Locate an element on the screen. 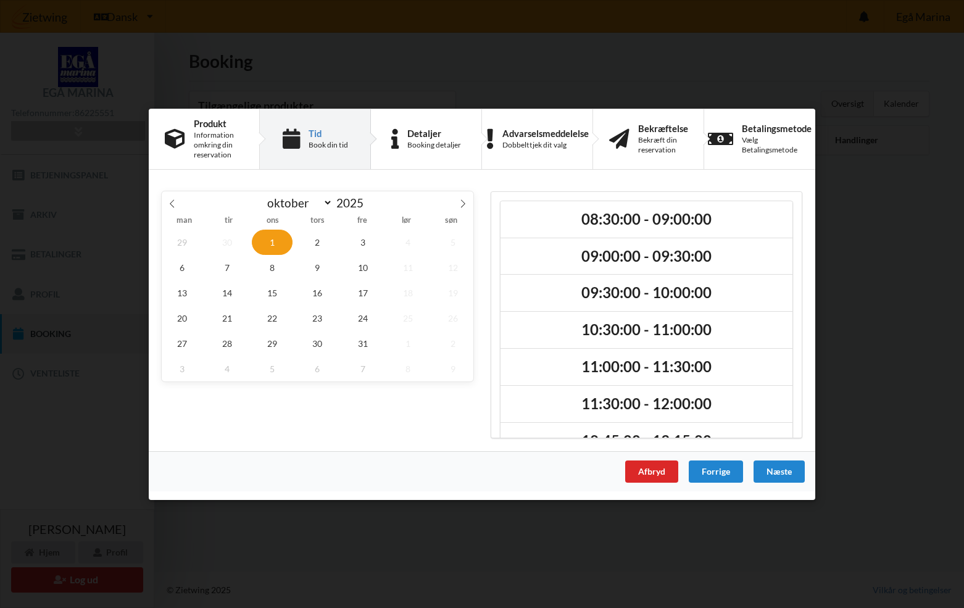 The width and height of the screenshot is (964, 608). span: oktober 24, 2025 is located at coordinates (363, 317).